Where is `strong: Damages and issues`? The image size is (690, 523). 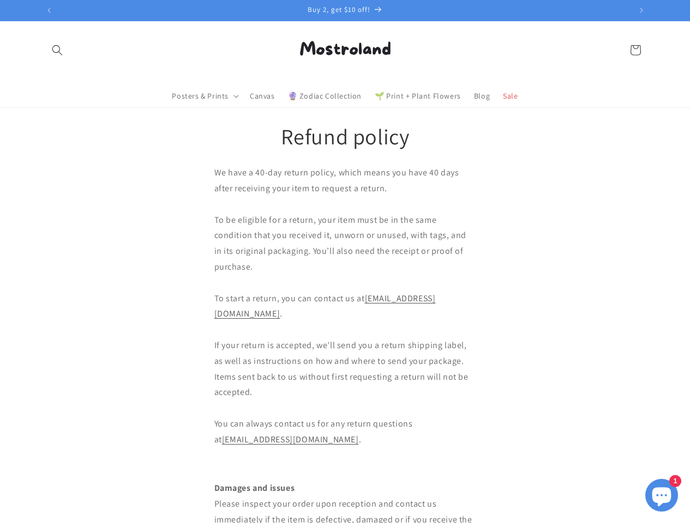
strong: Damages and issues is located at coordinates (255, 488).